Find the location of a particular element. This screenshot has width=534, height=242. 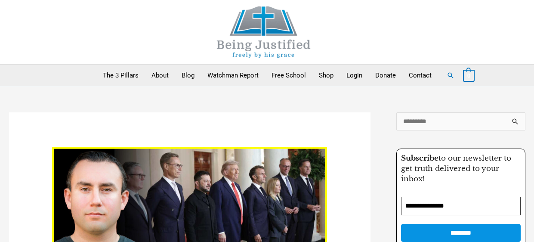

a: Login is located at coordinates (354, 75).